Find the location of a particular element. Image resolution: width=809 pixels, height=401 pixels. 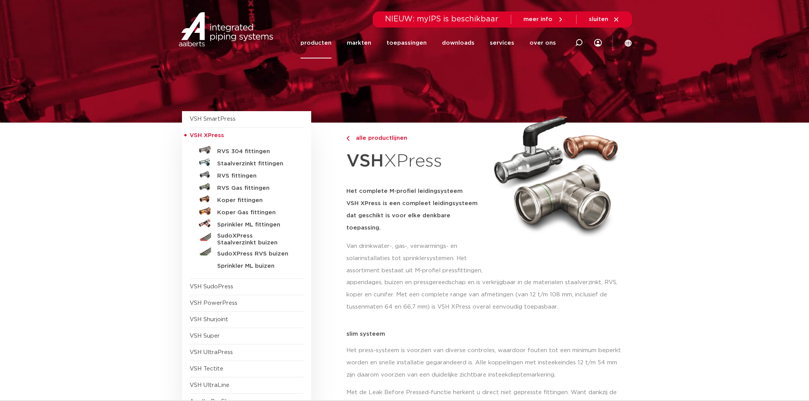

img: chevron-right.svg is located at coordinates (348, 138).